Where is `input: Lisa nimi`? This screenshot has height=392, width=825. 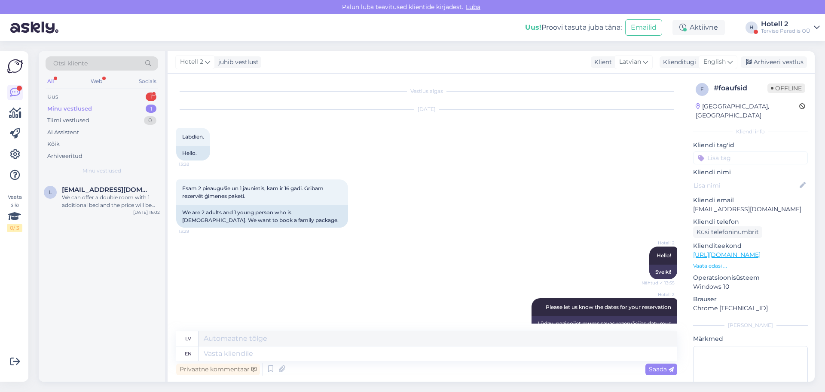
input: Lisa nimi is located at coordinates (746, 185).